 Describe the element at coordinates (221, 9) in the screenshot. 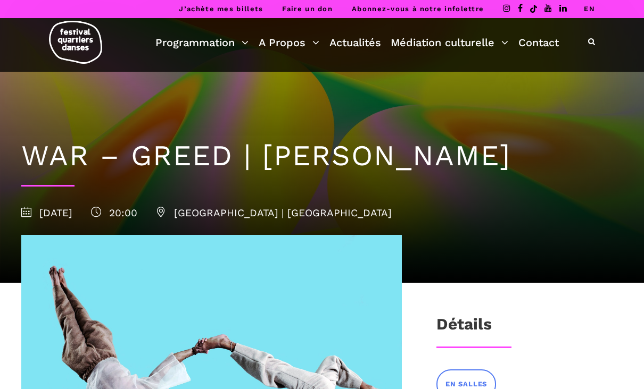

I see `a: J’achète mes billets` at that location.